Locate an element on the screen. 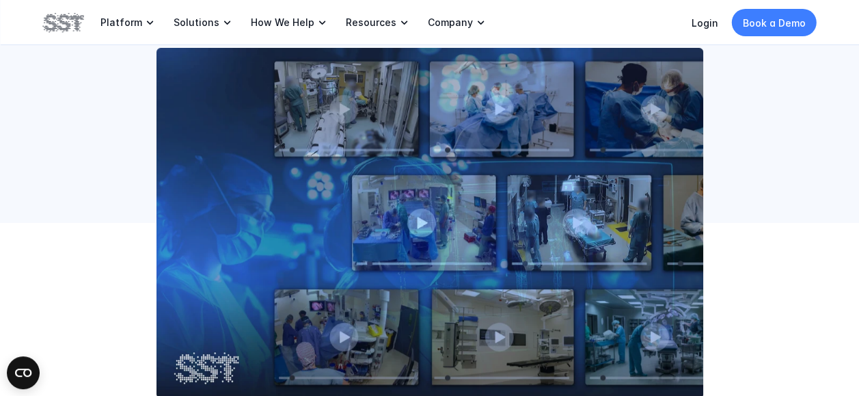  a: SST logo is located at coordinates (64, 23).